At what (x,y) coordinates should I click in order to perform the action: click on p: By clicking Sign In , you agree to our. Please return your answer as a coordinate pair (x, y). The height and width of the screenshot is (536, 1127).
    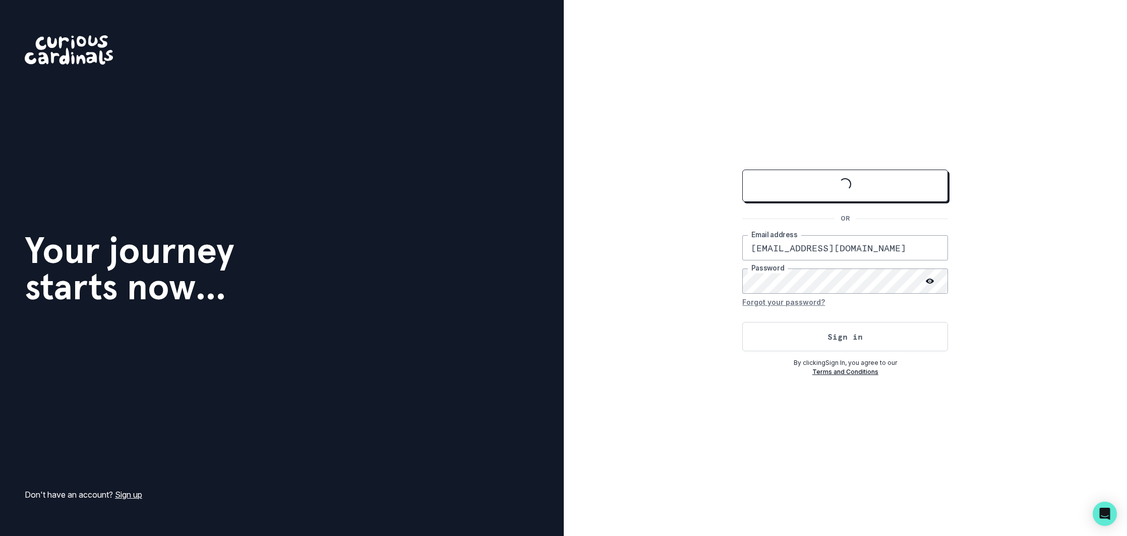
    Looking at the image, I should click on (845, 363).